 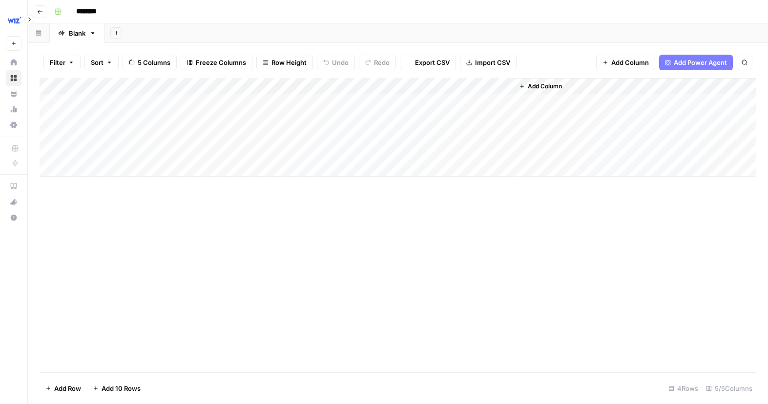 I want to click on button: Import CSV, so click(x=488, y=62).